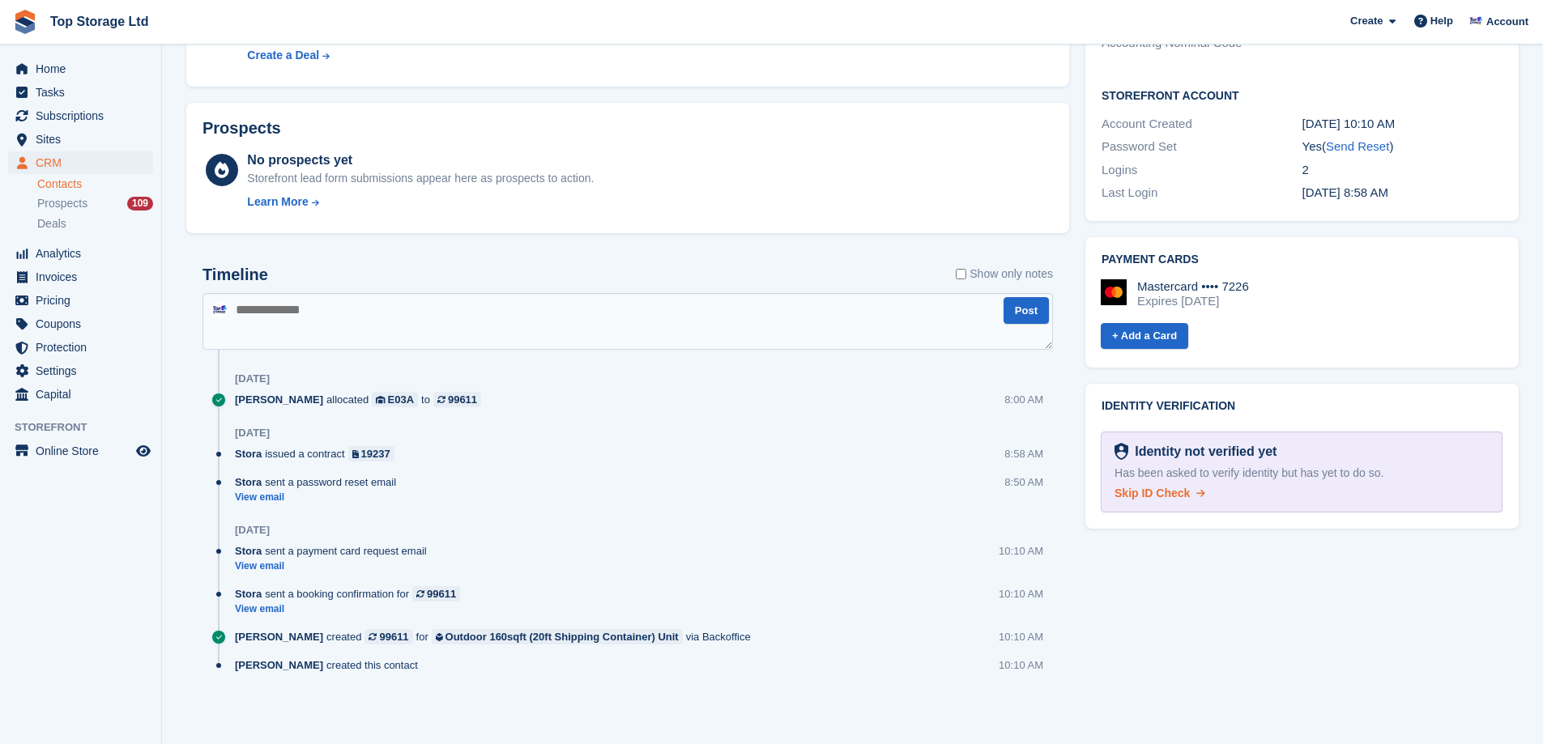 The image size is (1543, 744). I want to click on span: Settings, so click(84, 371).